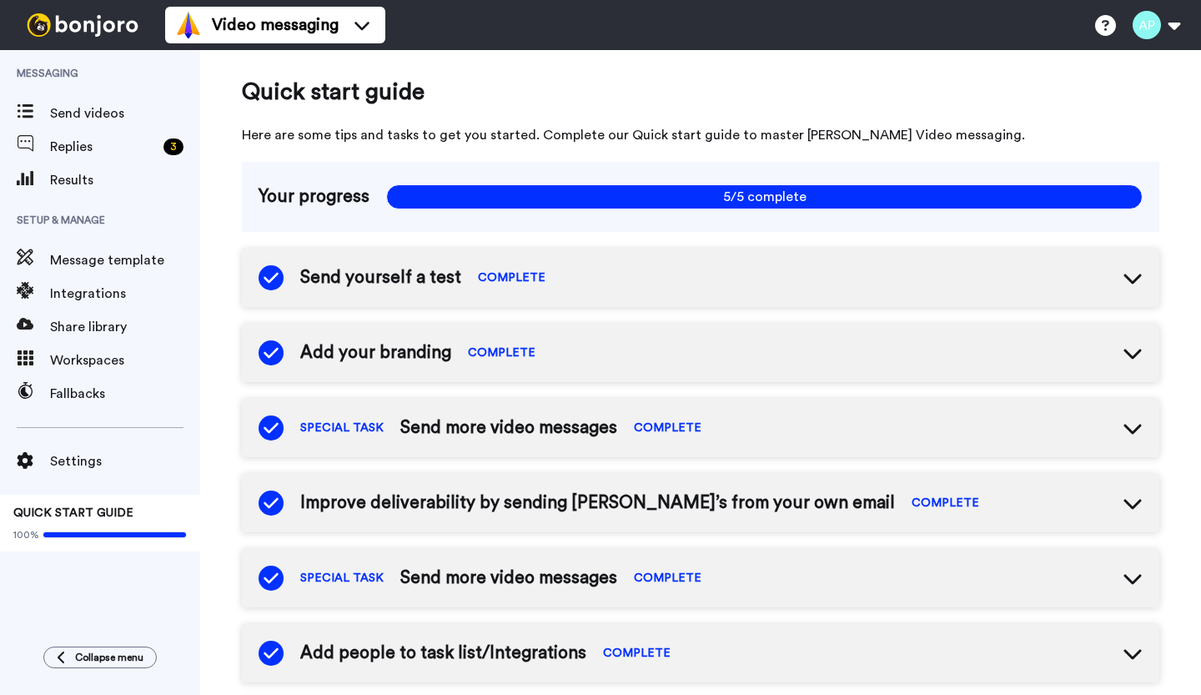 Image resolution: width=1201 pixels, height=695 pixels. What do you see at coordinates (100, 657) in the screenshot?
I see `button: Collapse menu` at bounding box center [100, 657].